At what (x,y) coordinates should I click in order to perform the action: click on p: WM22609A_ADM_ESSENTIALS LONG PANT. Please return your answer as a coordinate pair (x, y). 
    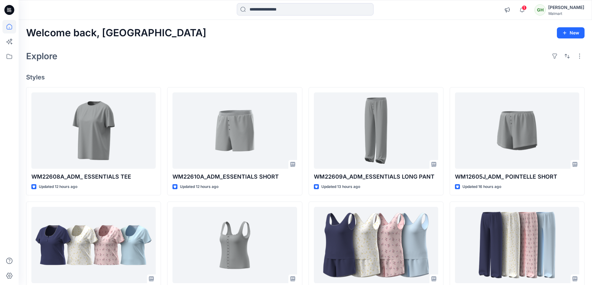
    Looking at the image, I should click on (376, 177).